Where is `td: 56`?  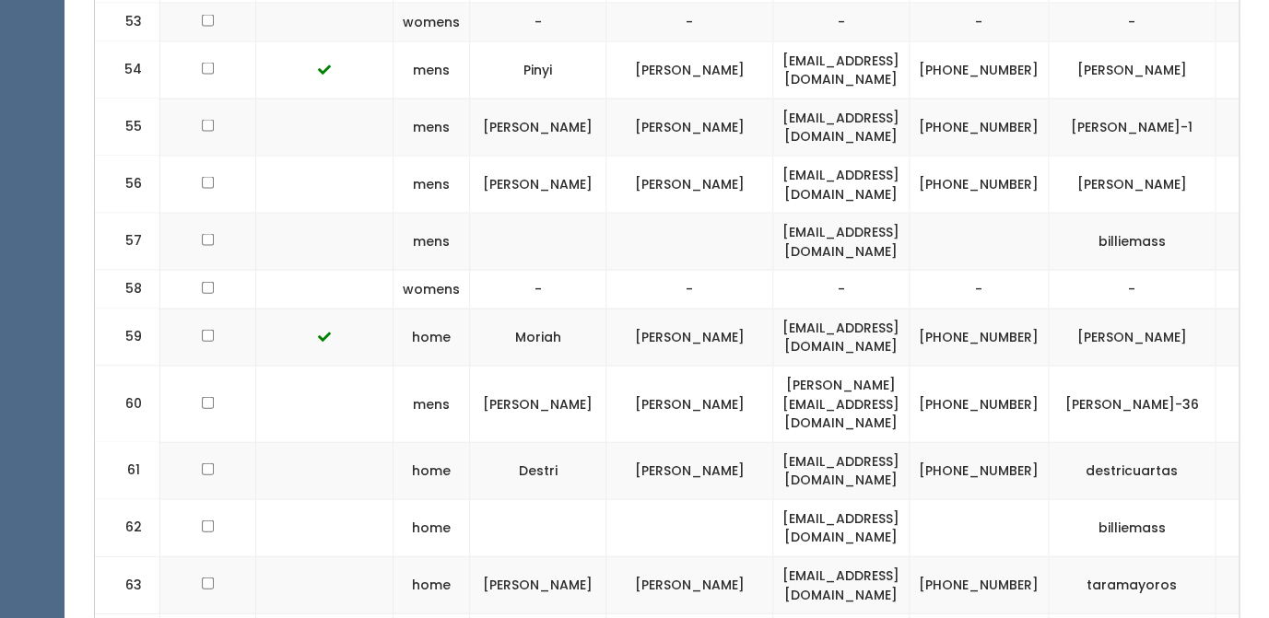
td: 56 is located at coordinates (127, 184).